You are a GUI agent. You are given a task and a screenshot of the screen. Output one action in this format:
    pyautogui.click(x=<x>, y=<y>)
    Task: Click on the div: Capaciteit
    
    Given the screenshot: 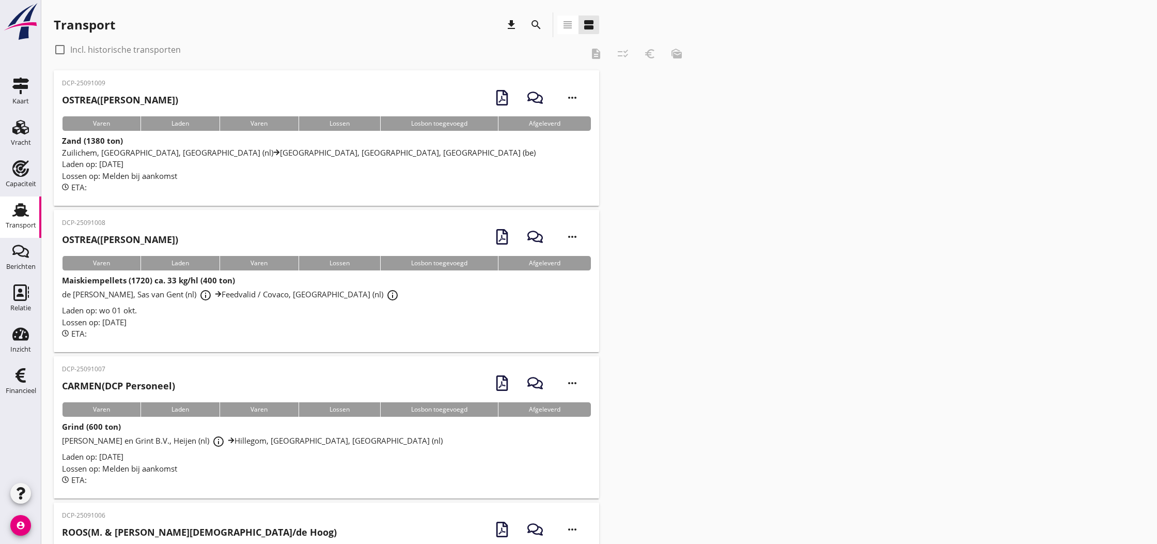 What is the action you would take?
    pyautogui.click(x=21, y=183)
    